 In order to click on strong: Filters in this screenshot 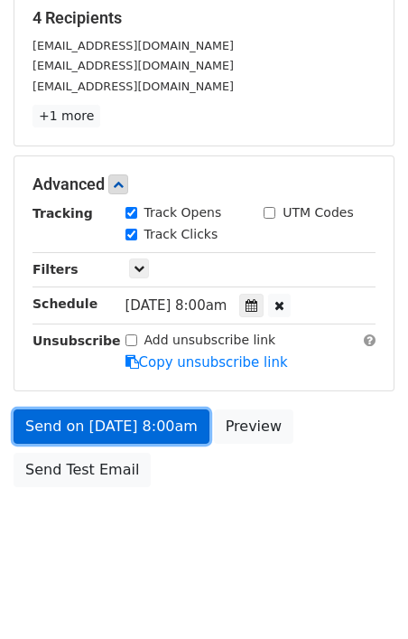, I will do `click(55, 269)`.